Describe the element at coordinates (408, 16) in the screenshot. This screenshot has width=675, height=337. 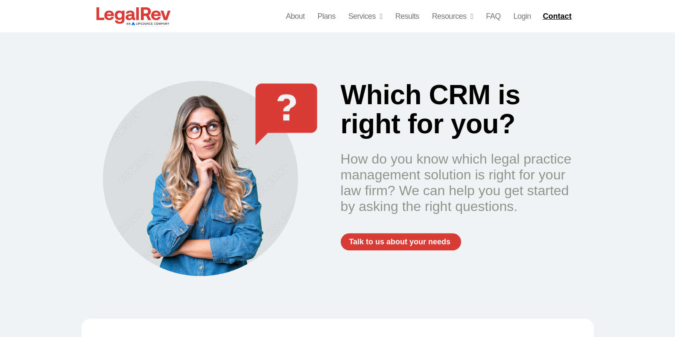
I see `nav: Menu` at that location.